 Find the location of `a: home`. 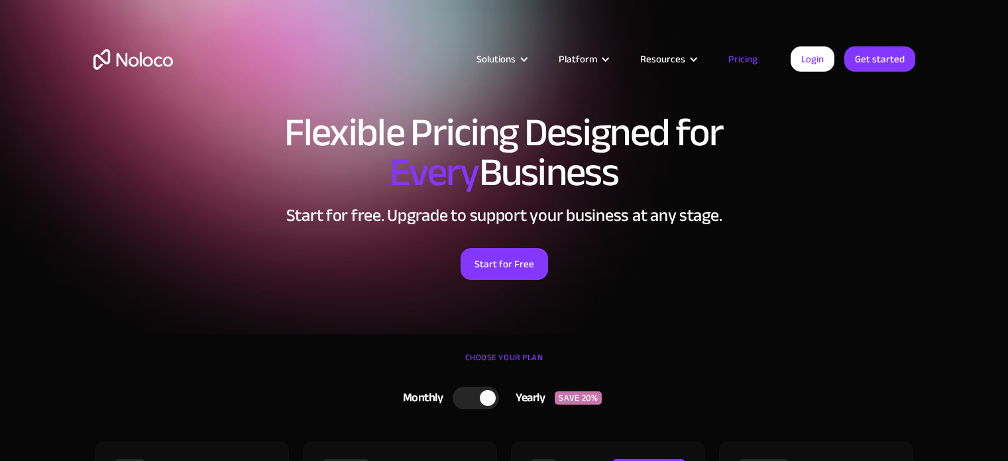

a: home is located at coordinates (133, 59).